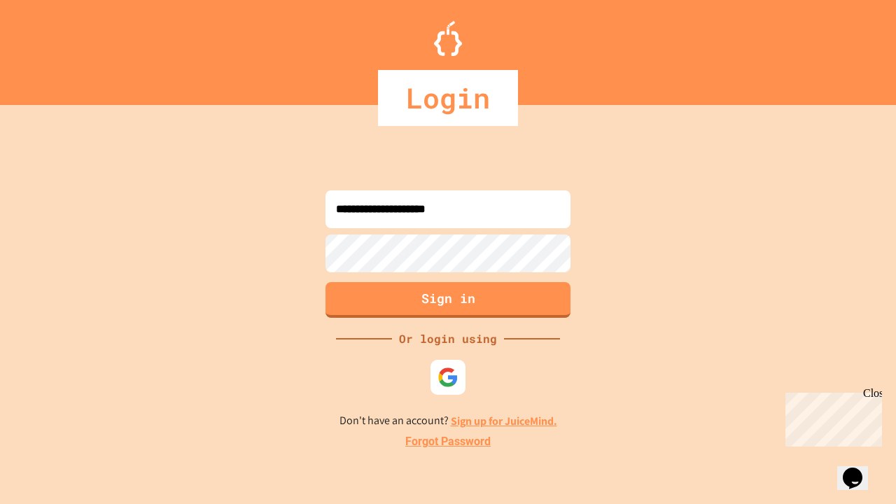  Describe the element at coordinates (448, 442) in the screenshot. I see `a: Forgot Password` at that location.